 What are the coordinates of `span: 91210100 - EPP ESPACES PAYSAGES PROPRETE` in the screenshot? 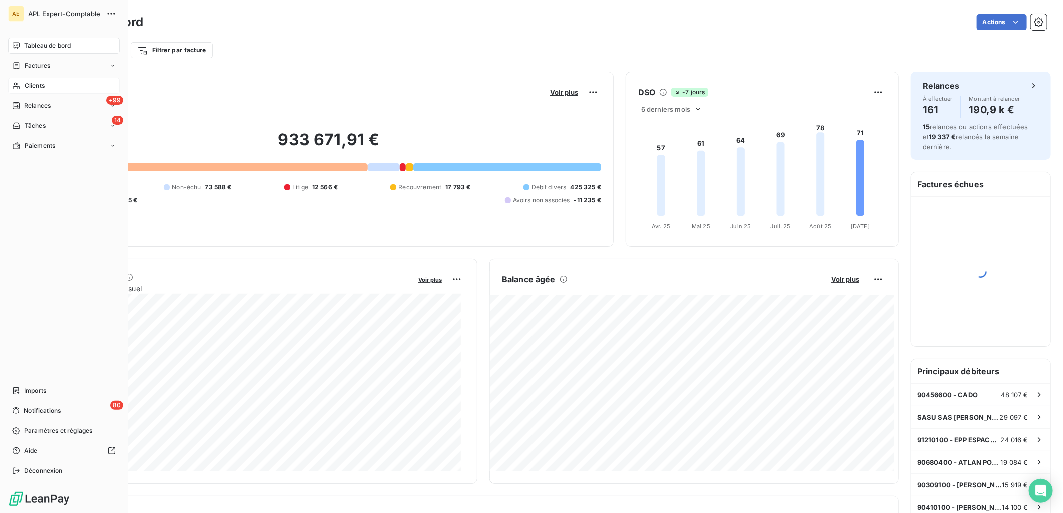 It's located at (959, 440).